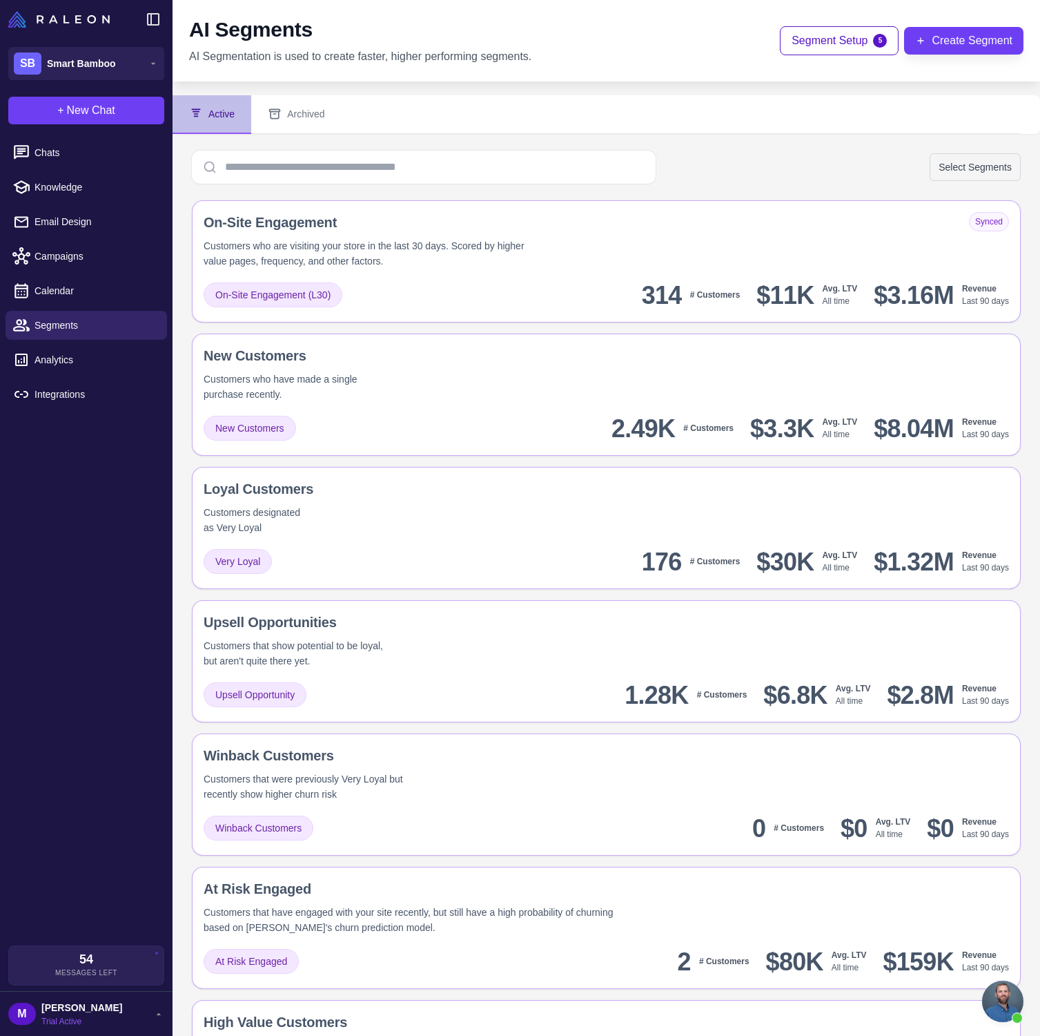  Describe the element at coordinates (348, 622) in the screenshot. I see `div: Upsell Opportunities` at that location.